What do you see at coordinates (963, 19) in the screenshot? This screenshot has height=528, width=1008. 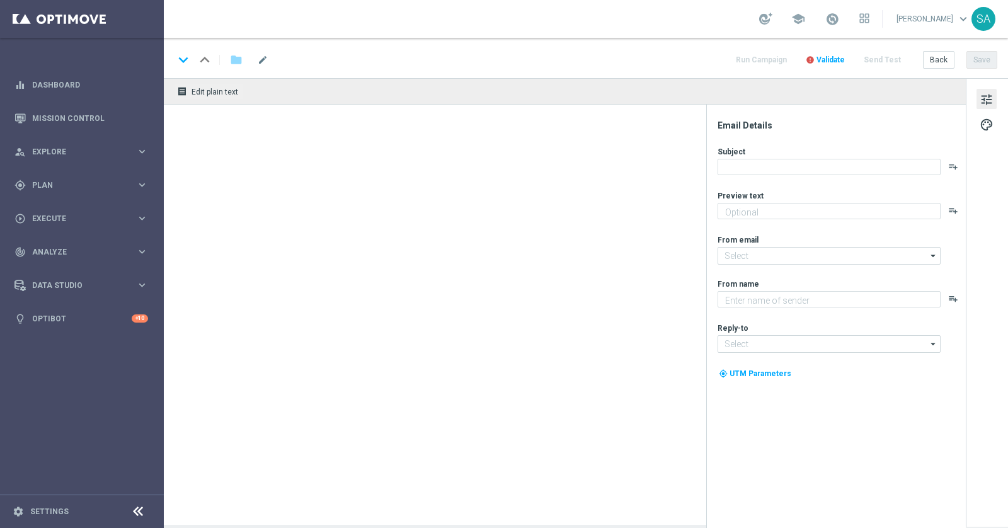 I see `span: keyboard_arrow_down` at bounding box center [963, 19].